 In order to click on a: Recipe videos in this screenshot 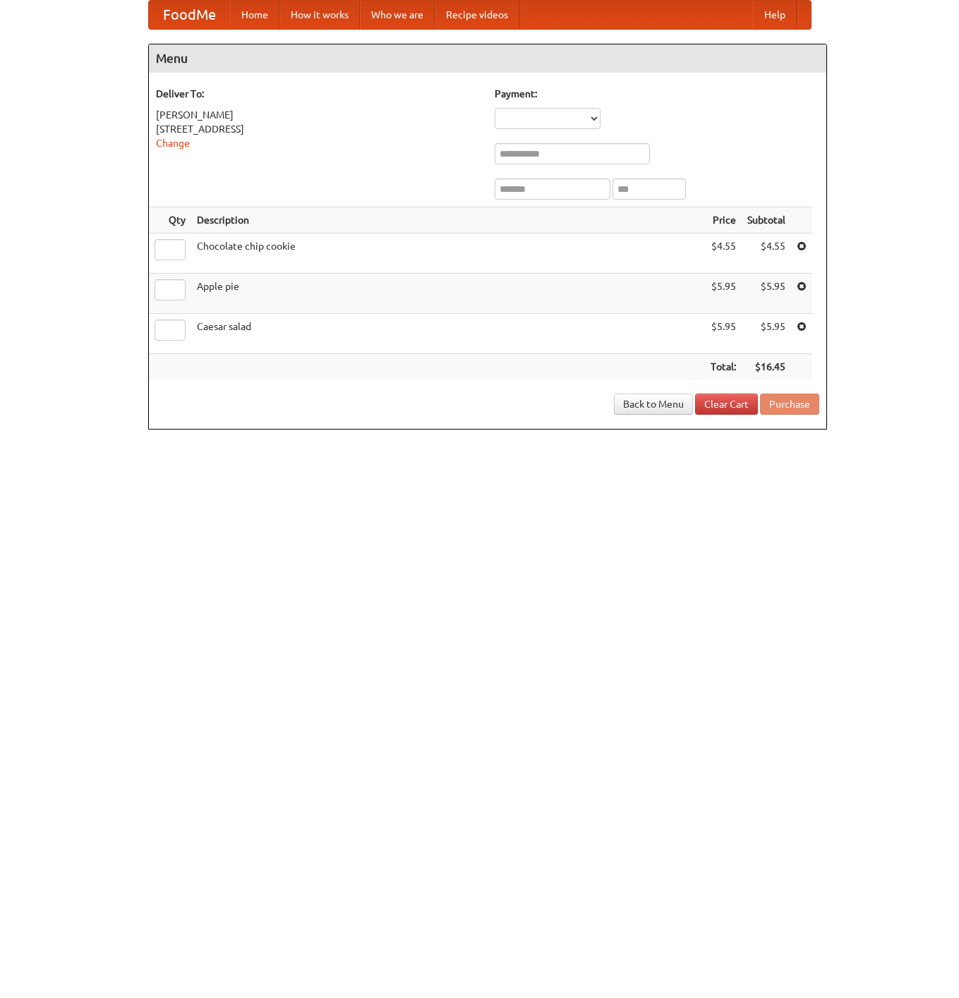, I will do `click(477, 15)`.